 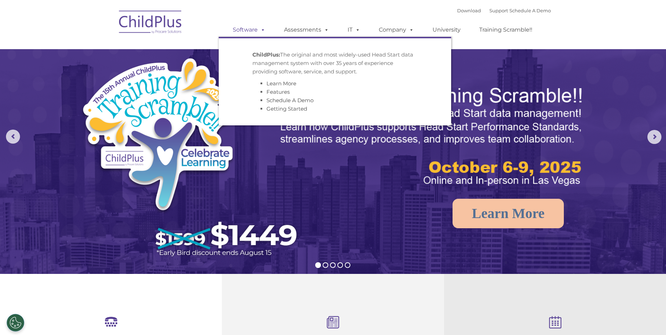 What do you see at coordinates (469, 11) in the screenshot?
I see `a: Download` at bounding box center [469, 11].